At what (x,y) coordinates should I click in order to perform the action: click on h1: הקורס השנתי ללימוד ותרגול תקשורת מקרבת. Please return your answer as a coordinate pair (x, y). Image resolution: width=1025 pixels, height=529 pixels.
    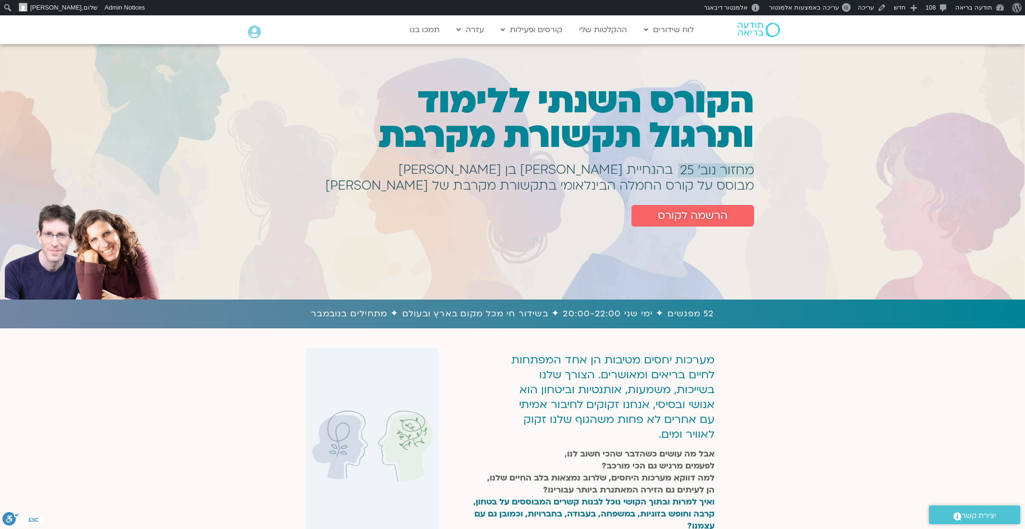
    Looking at the image, I should click on (525, 119).